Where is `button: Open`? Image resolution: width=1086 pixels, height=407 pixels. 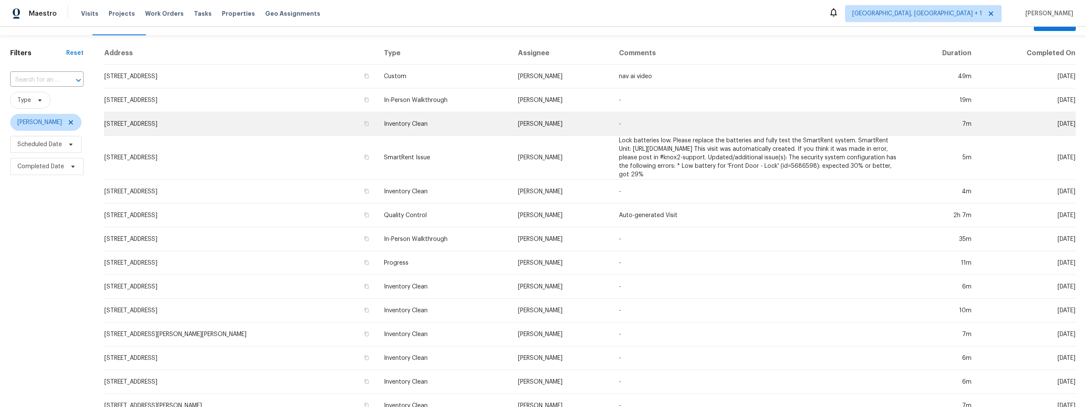
button: Open is located at coordinates (79, 80).